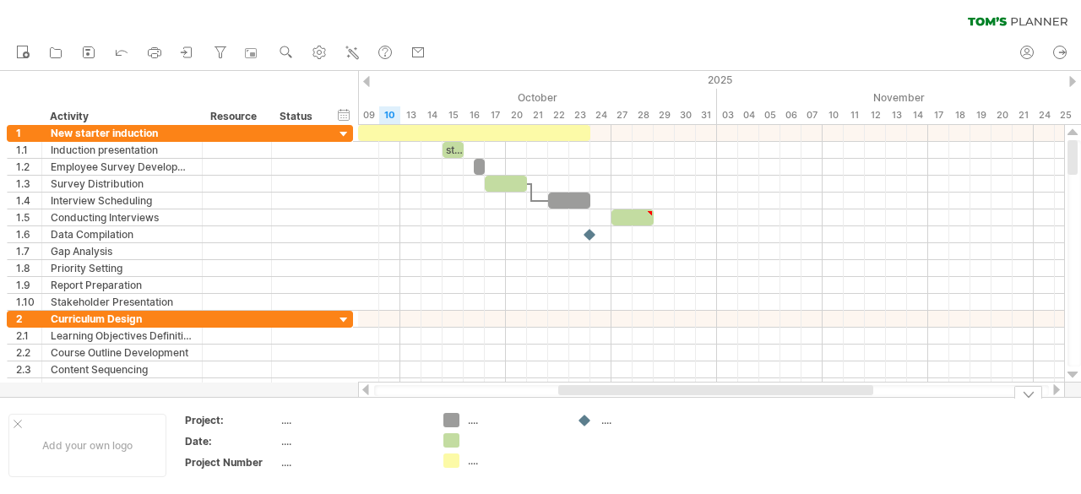 The width and height of the screenshot is (1081, 494). I want to click on div: 1.6, so click(29, 234).